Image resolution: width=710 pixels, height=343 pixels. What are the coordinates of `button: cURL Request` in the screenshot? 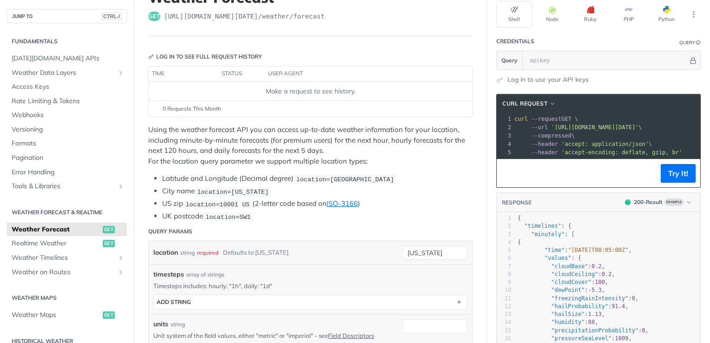 It's located at (529, 104).